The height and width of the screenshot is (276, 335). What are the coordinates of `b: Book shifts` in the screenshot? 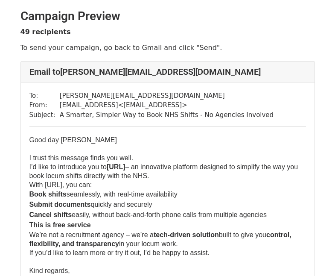 It's located at (48, 194).